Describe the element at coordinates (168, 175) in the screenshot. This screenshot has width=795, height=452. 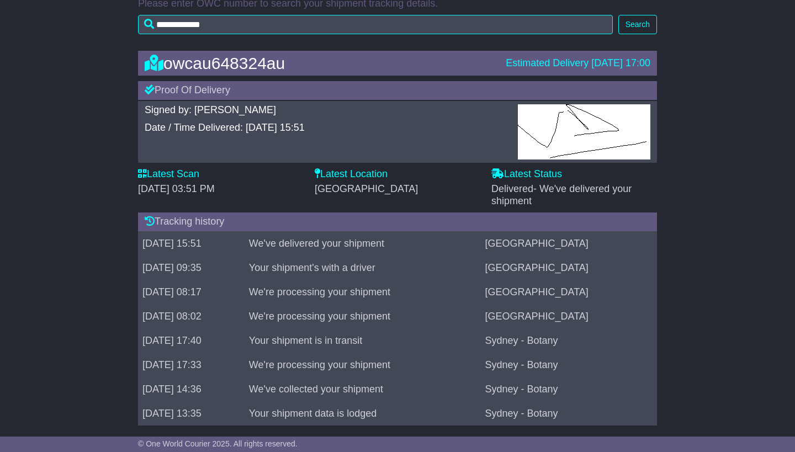
I see `label: Latest Scan` at that location.